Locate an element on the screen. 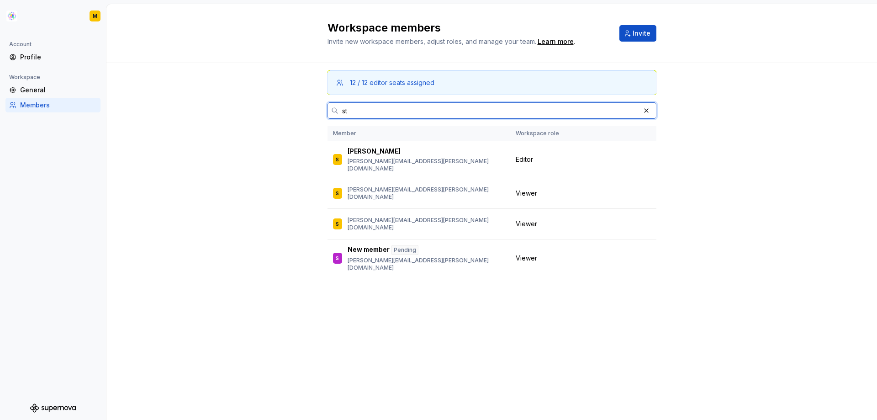 Image resolution: width=877 pixels, height=420 pixels. input: Search in workspace members... is located at coordinates (489, 111).